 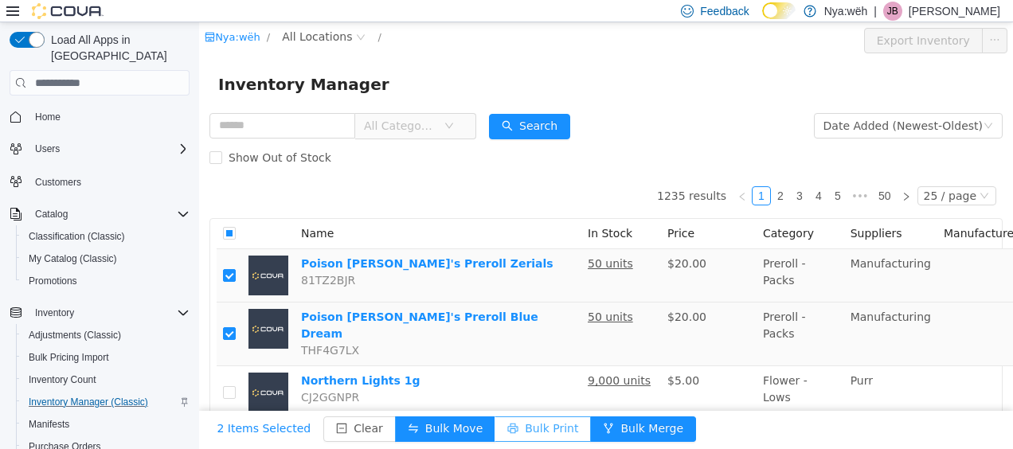 I want to click on a: Inventory Manager (Classic), so click(x=88, y=402).